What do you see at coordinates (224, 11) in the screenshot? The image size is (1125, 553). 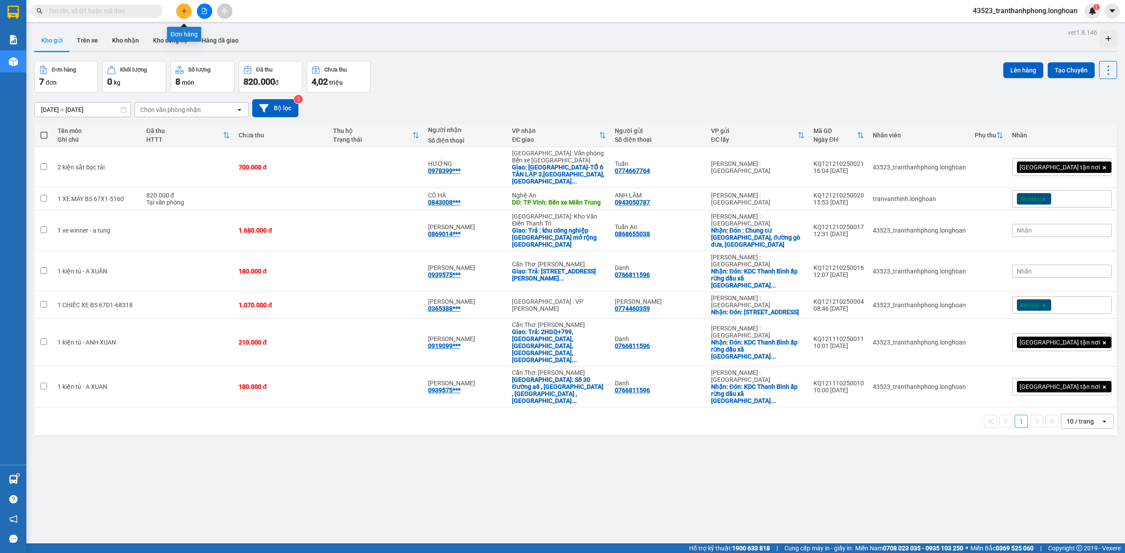 I see `button: aim` at bounding box center [224, 11].